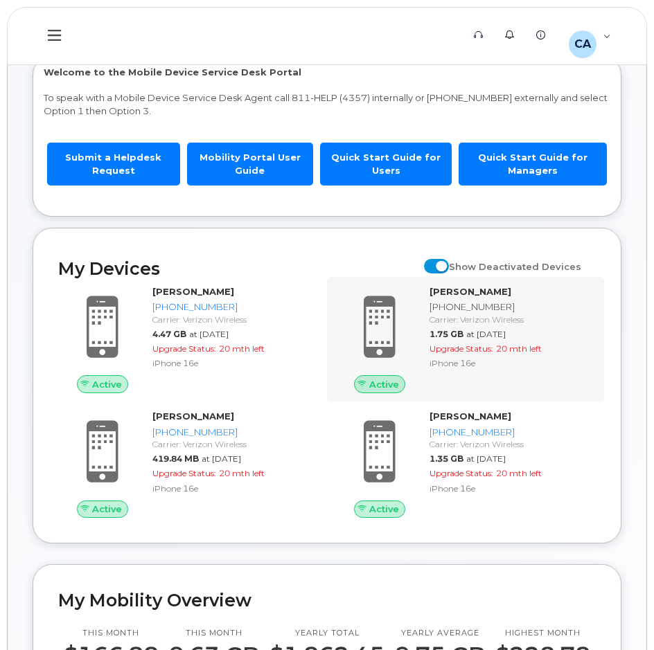  What do you see at coordinates (327, 633) in the screenshot?
I see `p: Yearly total` at bounding box center [327, 633].